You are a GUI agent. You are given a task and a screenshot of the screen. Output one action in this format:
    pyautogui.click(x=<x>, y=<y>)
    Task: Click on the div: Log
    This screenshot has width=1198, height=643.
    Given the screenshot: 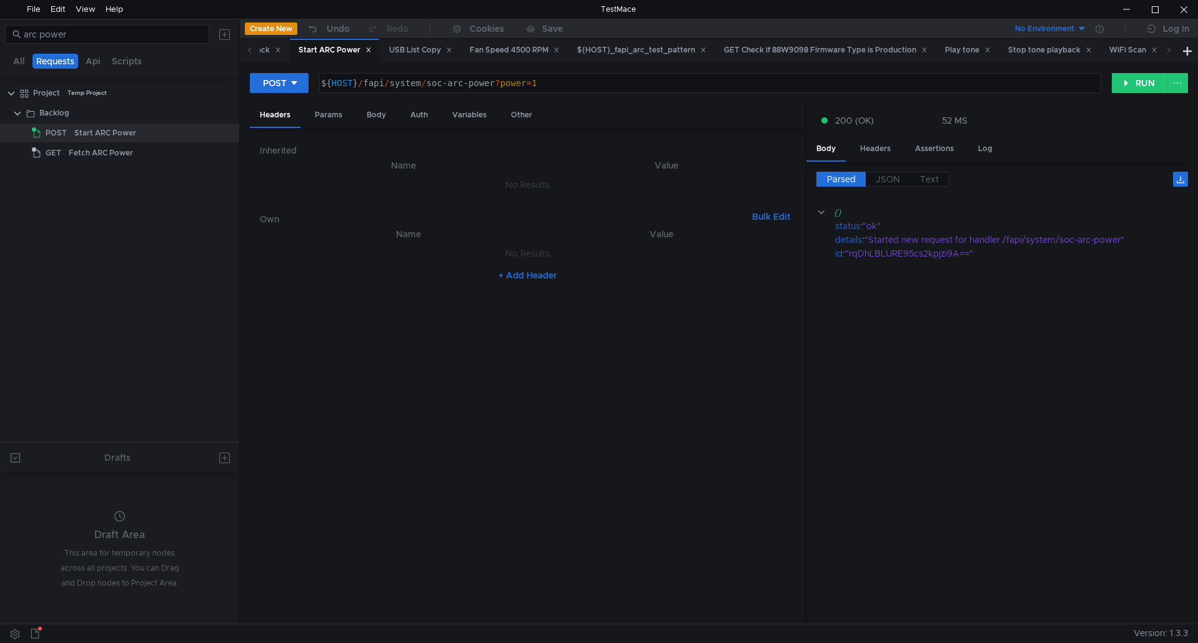 What is the action you would take?
    pyautogui.click(x=985, y=149)
    